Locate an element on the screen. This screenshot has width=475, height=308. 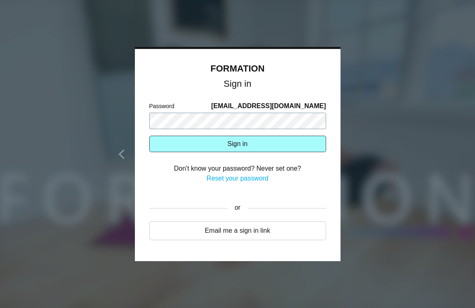
button: Sign in is located at coordinates (238, 144).